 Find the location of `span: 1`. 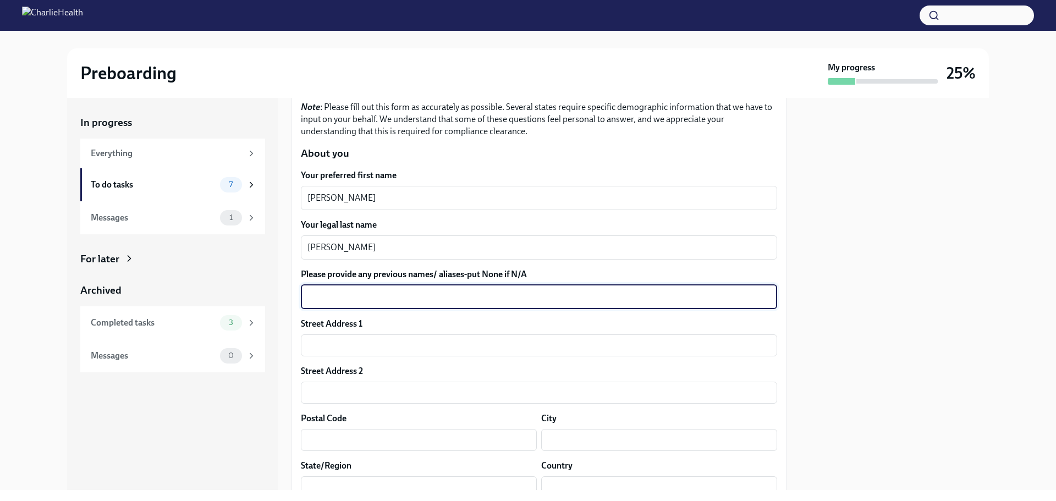

span: 1 is located at coordinates (231, 217).